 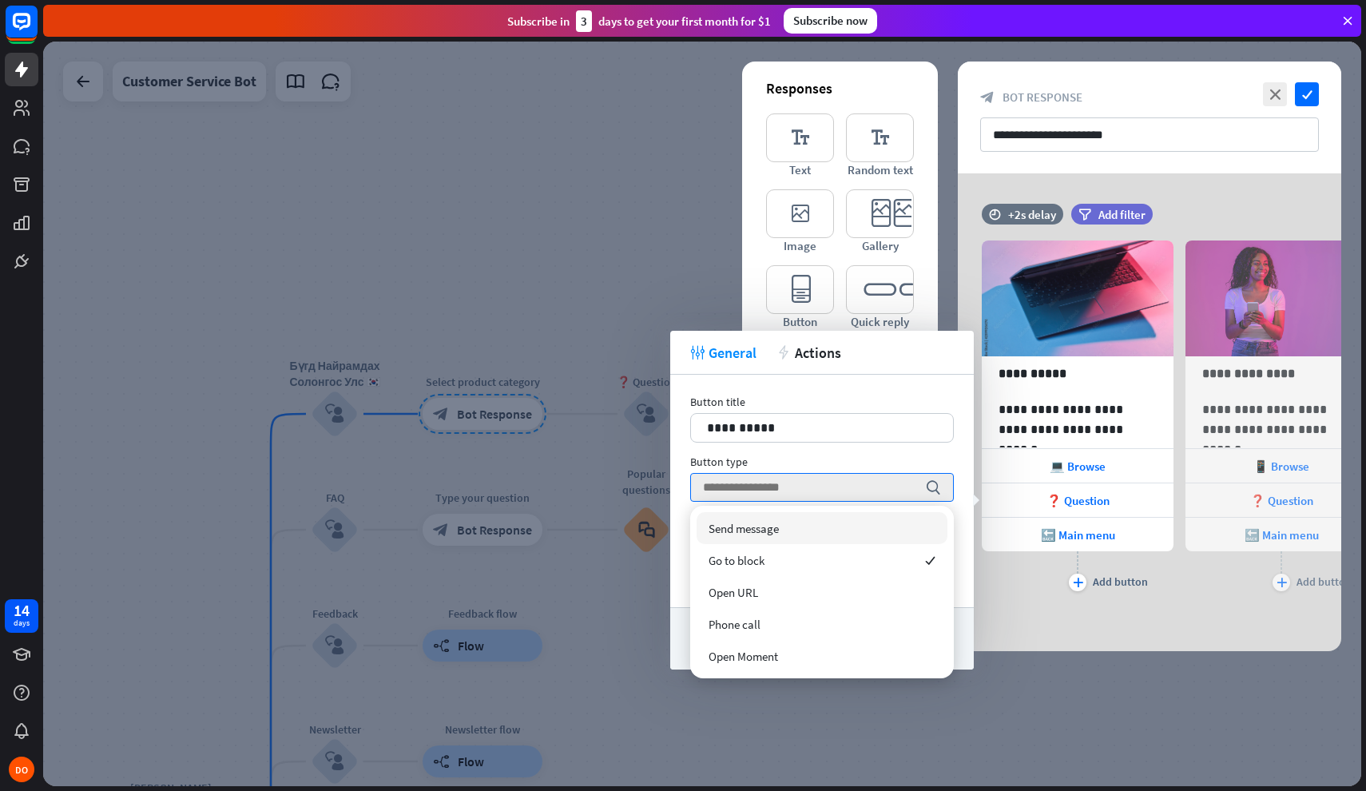 I want to click on span: General, so click(x=732, y=352).